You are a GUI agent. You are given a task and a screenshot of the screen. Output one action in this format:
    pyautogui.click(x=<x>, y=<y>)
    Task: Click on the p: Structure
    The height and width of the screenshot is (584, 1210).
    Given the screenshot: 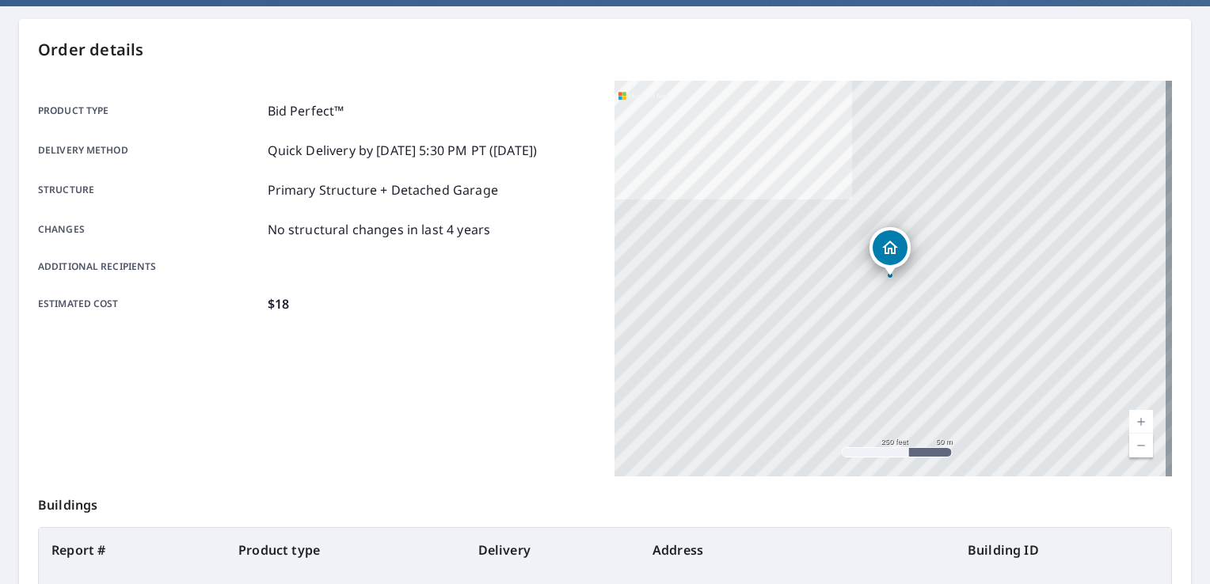 What is the action you would take?
    pyautogui.click(x=150, y=190)
    